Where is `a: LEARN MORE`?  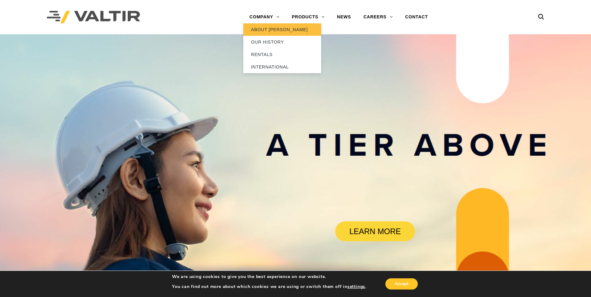 a: LEARN MORE is located at coordinates (375, 231).